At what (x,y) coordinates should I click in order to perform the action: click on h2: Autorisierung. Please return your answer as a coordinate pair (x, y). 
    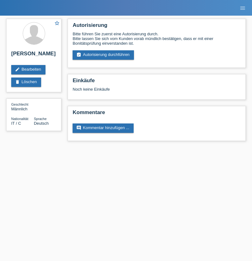
    Looking at the image, I should click on (157, 27).